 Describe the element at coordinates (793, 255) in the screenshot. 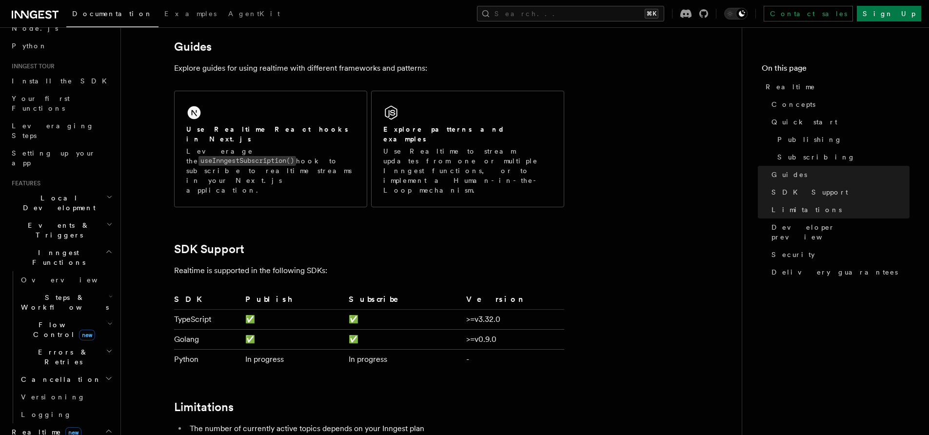

I see `span: Security` at that location.